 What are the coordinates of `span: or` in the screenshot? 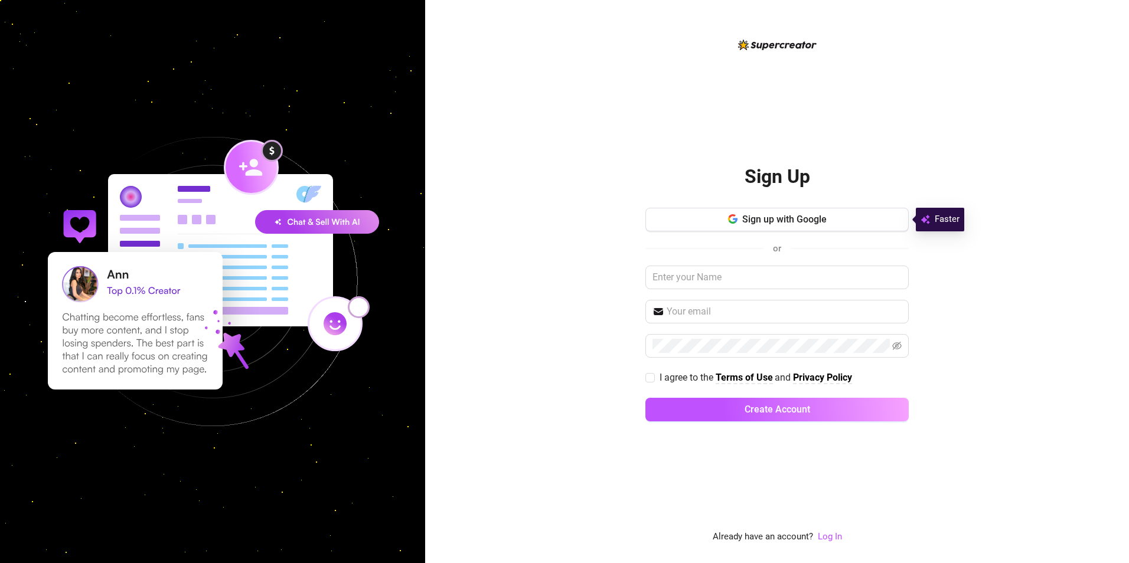 It's located at (777, 249).